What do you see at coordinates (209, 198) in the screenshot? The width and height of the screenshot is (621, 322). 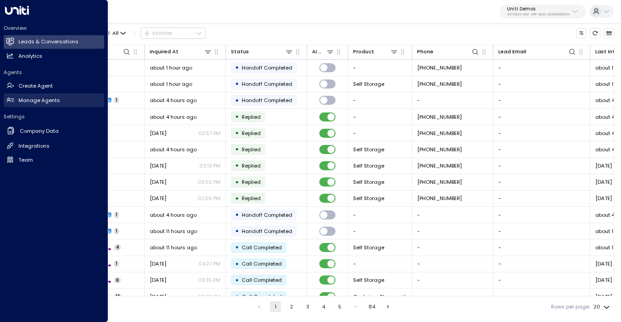 I see `p: 02:56 PM` at bounding box center [209, 198].